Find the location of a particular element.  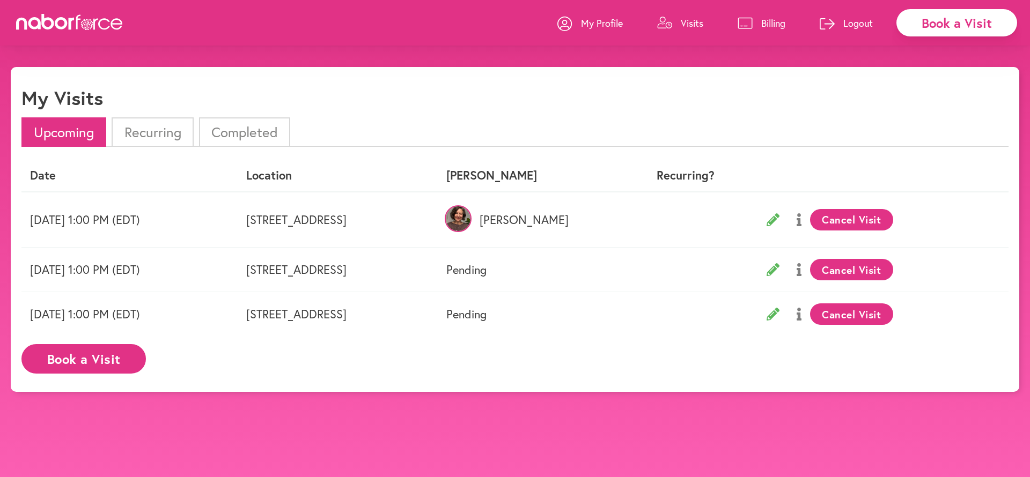

a: My Profile is located at coordinates (590, 23).